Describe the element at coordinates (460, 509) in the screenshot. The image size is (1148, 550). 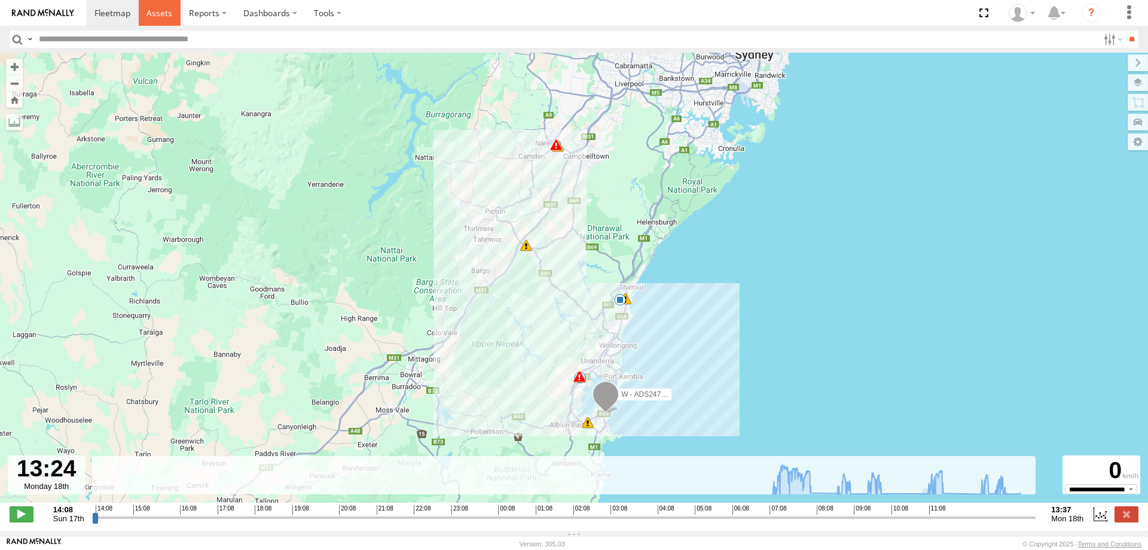
I see `span: 23:08` at that location.